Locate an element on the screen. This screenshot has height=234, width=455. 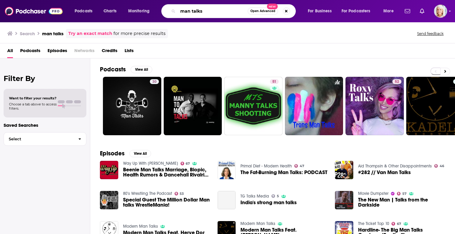
span: #282 // Van Man Talks is located at coordinates (384, 172).